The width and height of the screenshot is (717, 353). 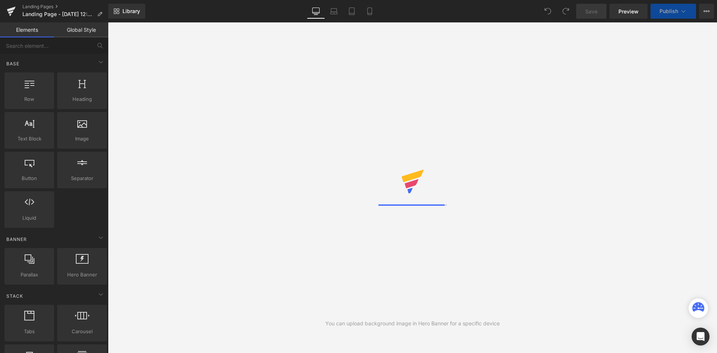 I want to click on span: Liquid, so click(x=29, y=218).